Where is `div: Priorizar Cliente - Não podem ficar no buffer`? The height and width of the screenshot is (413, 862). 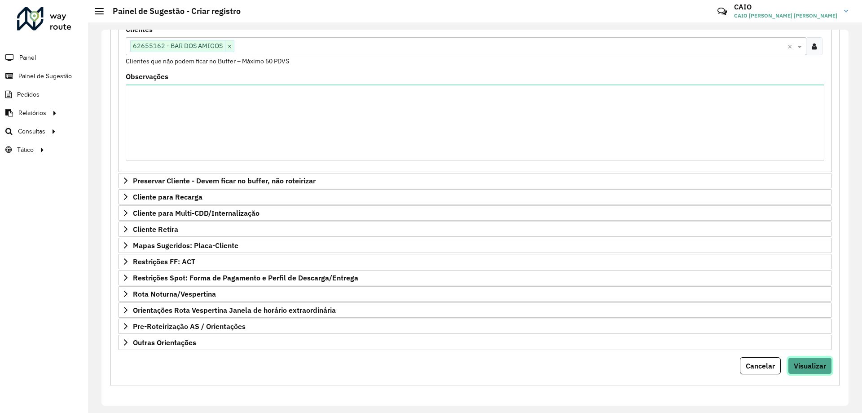
div: Priorizar Cliente - Não podem ficar no buffer is located at coordinates (475, 97).